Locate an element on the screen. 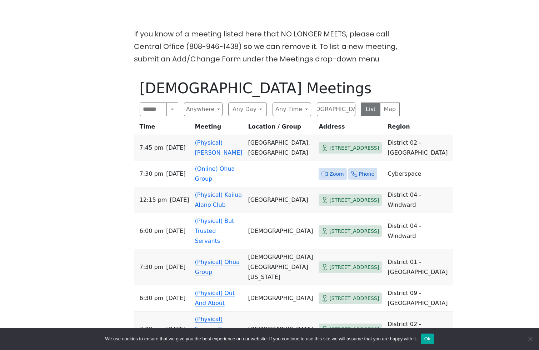  button: Ok is located at coordinates (427, 339).